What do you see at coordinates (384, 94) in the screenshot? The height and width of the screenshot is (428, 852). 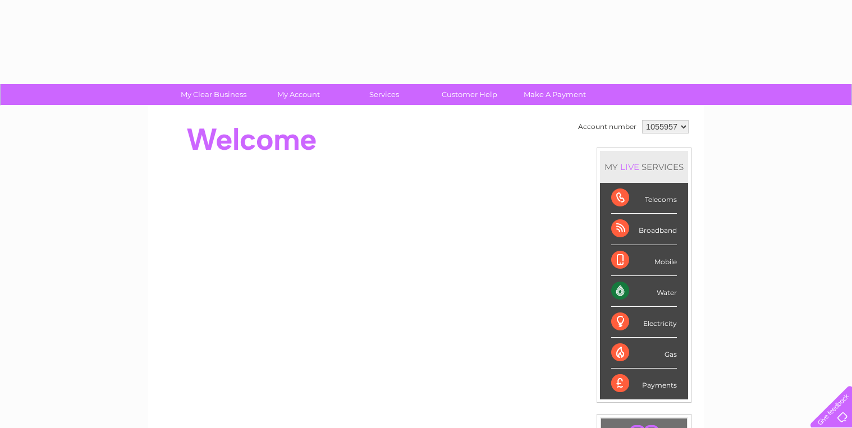 I see `a: Services` at bounding box center [384, 94].